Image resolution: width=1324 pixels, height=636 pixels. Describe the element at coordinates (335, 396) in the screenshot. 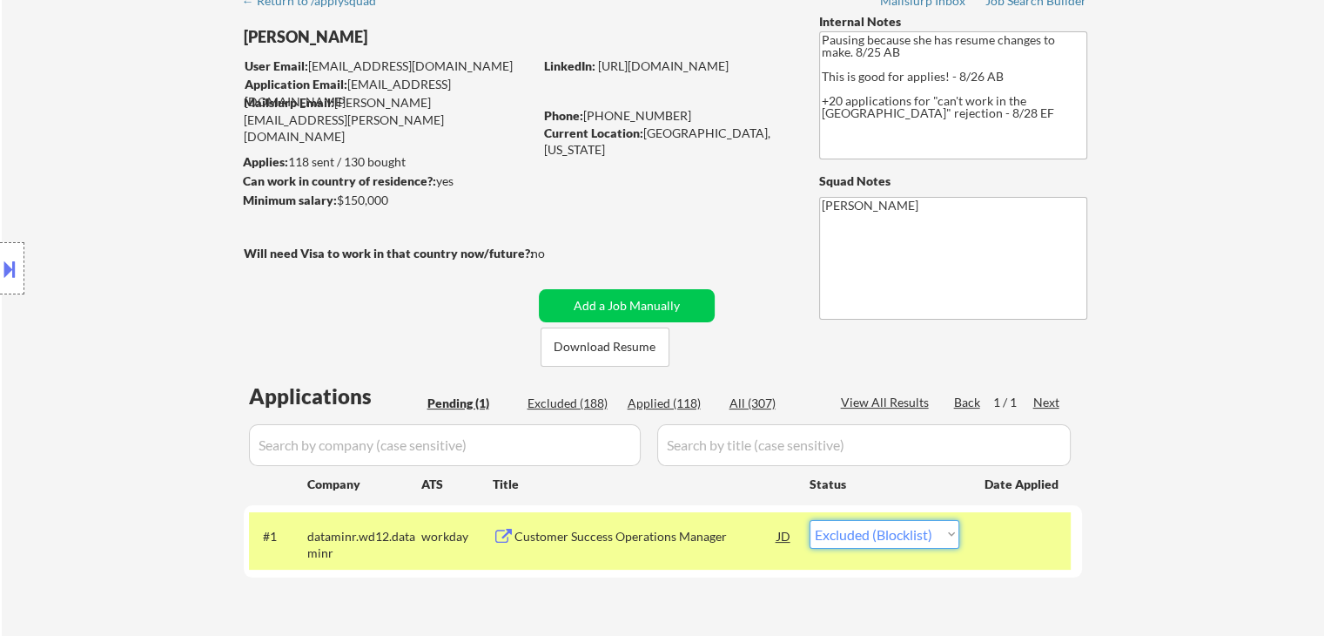

I see `div: Applications` at that location.